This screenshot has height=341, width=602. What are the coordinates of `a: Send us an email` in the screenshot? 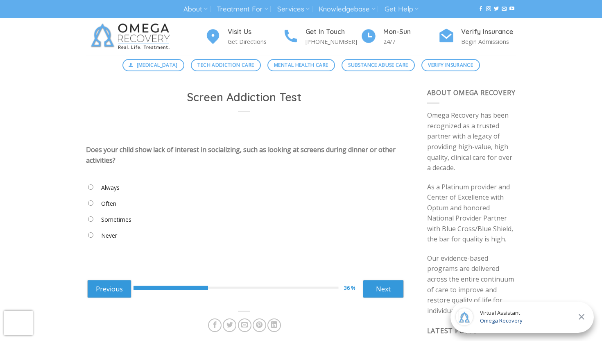 It's located at (504, 9).